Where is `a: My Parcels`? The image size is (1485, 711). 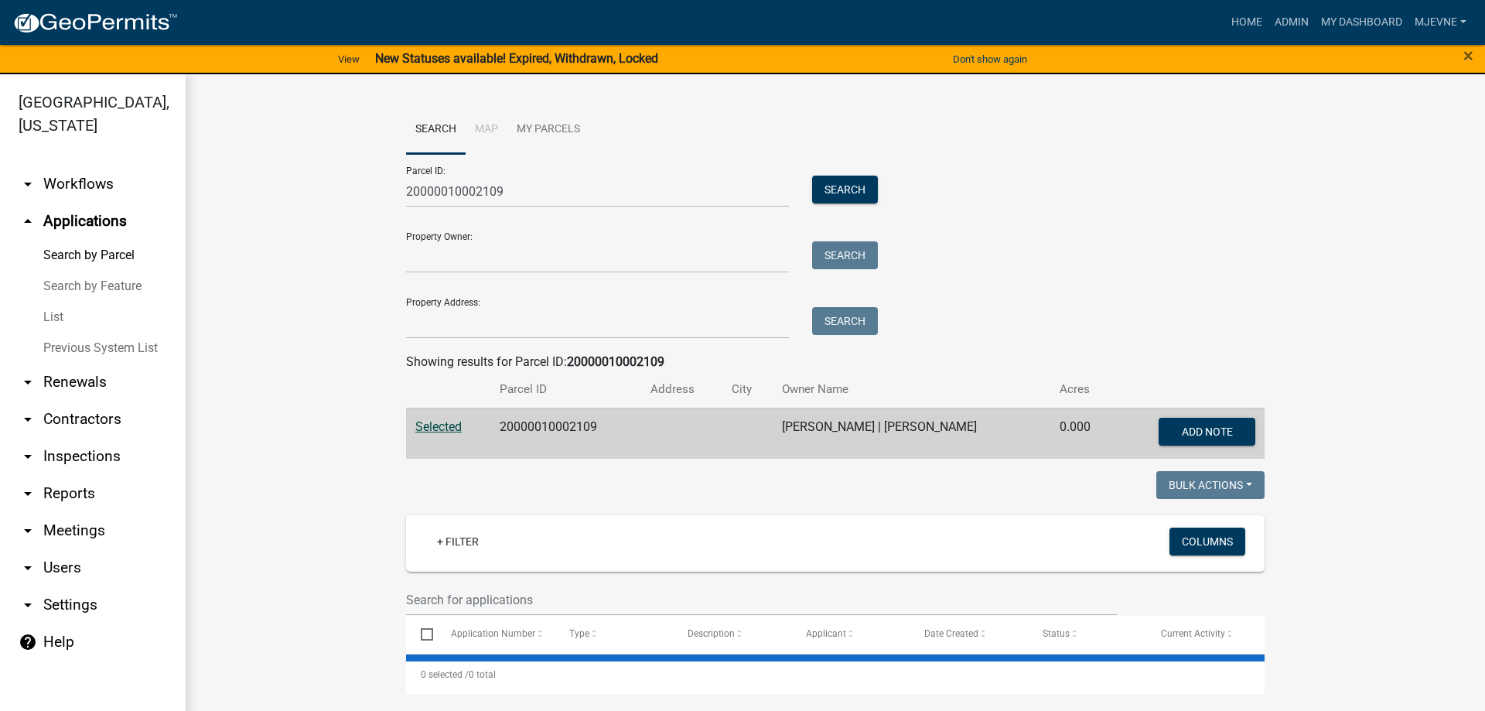
a: My Parcels is located at coordinates (548, 130).